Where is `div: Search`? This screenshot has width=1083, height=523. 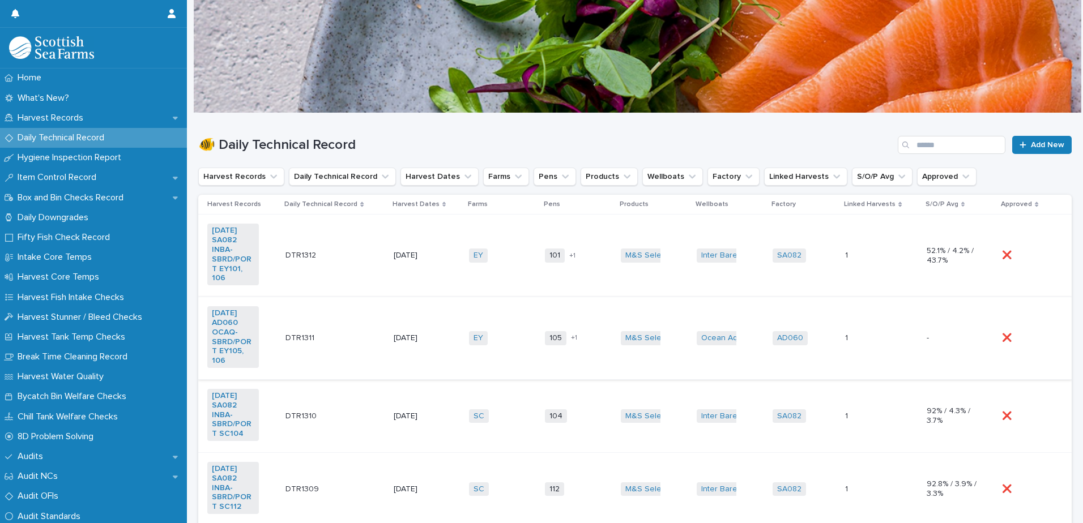
div: Search is located at coordinates (952, 145).